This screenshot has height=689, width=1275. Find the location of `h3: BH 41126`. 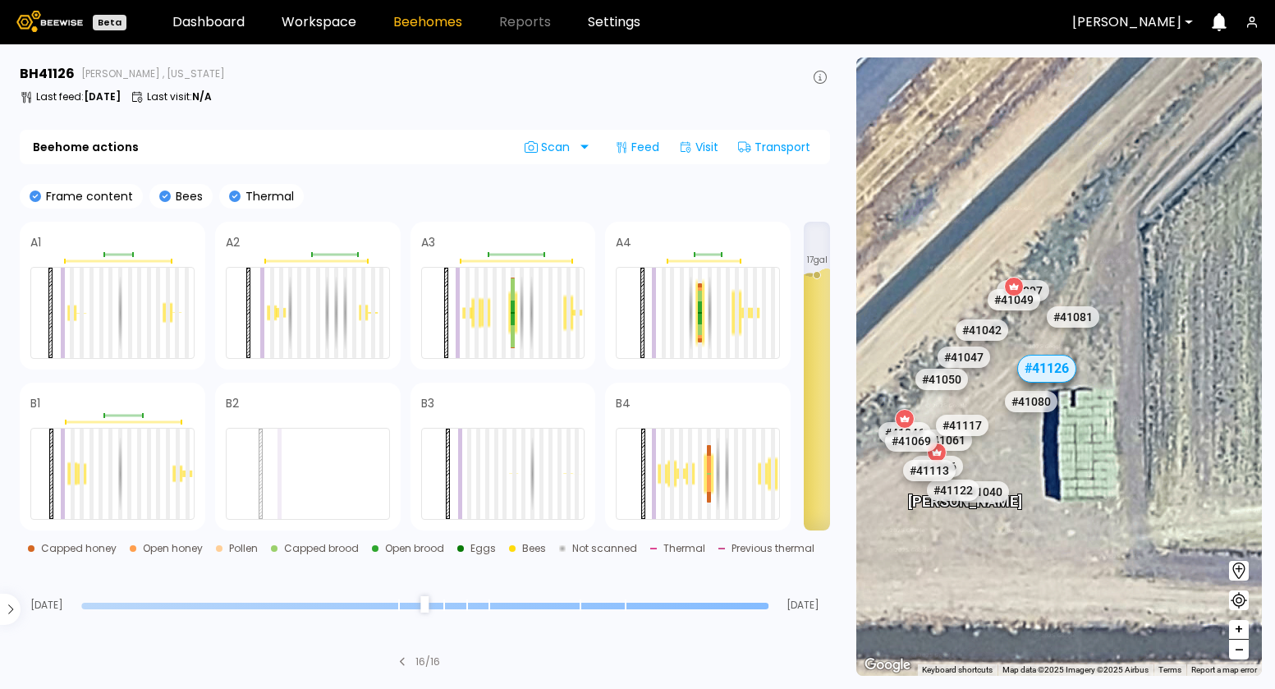

h3: BH 41126 is located at coordinates (47, 74).